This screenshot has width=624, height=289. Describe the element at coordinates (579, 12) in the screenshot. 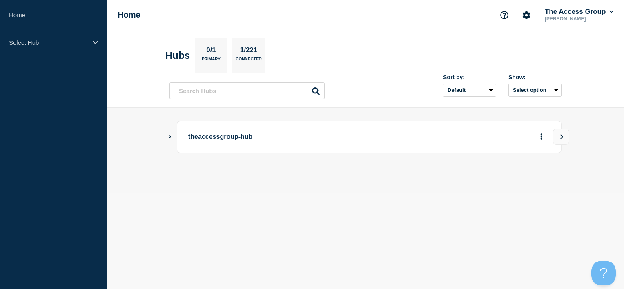

I see `button: The Access Group` at that location.